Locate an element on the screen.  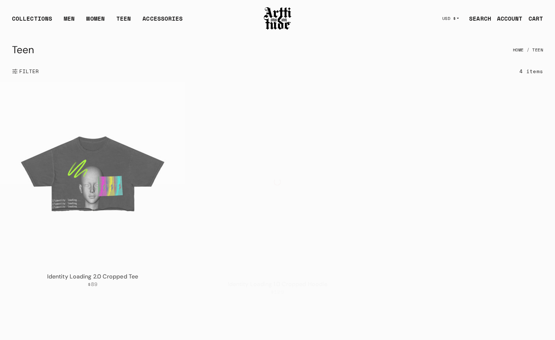
div: CART is located at coordinates (536, 18).